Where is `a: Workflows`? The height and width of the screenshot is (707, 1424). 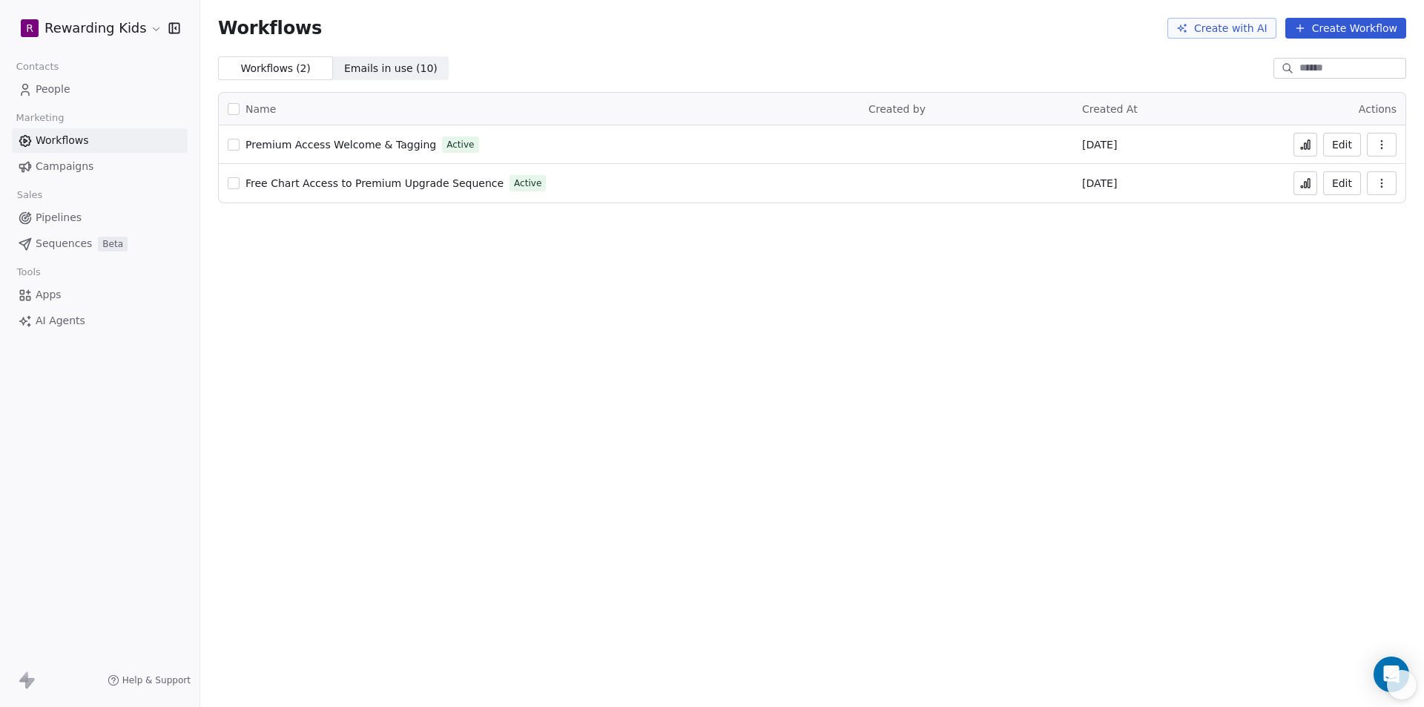 a: Workflows is located at coordinates (99, 140).